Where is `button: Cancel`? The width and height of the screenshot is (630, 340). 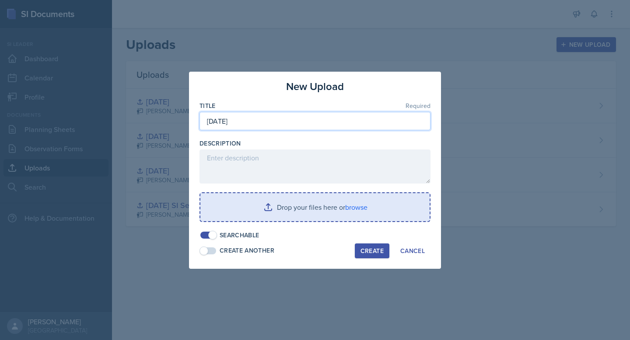
button: Cancel is located at coordinates (413, 251).